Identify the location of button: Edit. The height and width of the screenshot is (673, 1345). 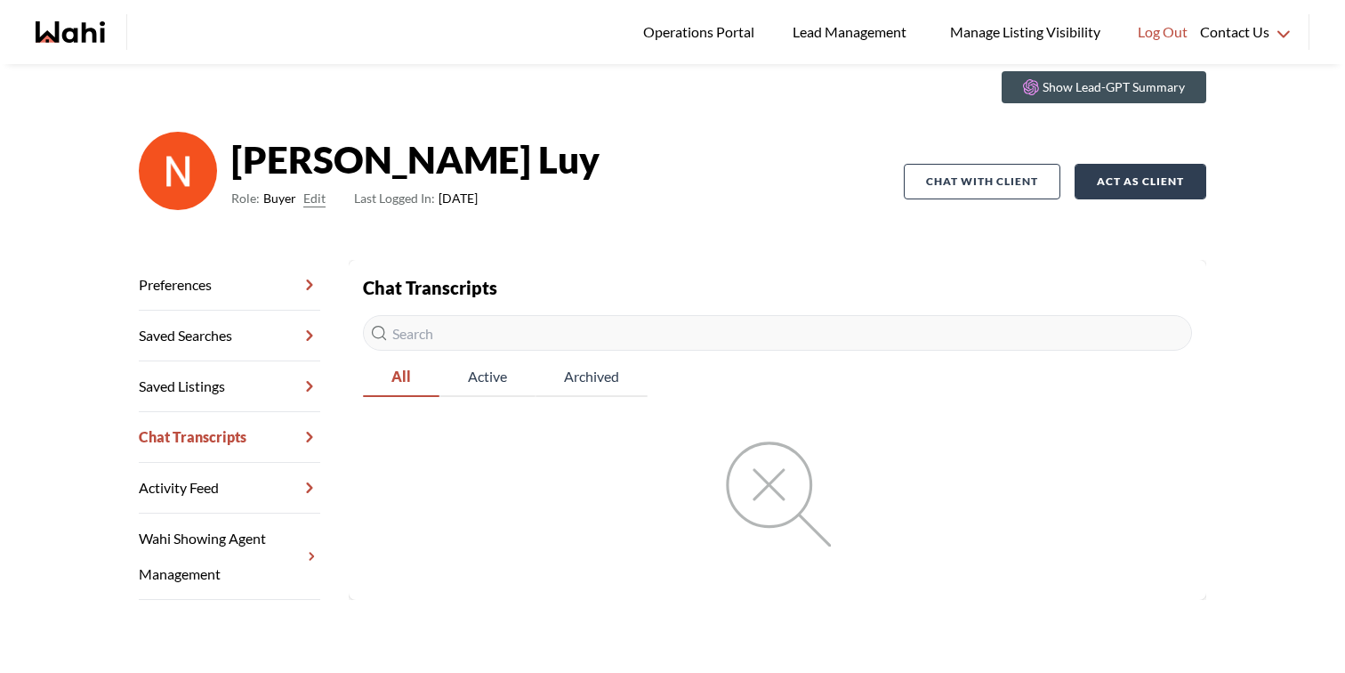
(314, 198).